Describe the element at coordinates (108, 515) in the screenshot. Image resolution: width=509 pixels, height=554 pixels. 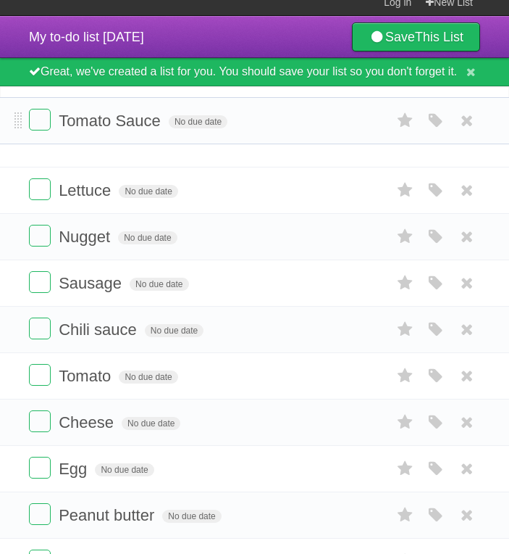
I see `span: Peanut butter` at that location.